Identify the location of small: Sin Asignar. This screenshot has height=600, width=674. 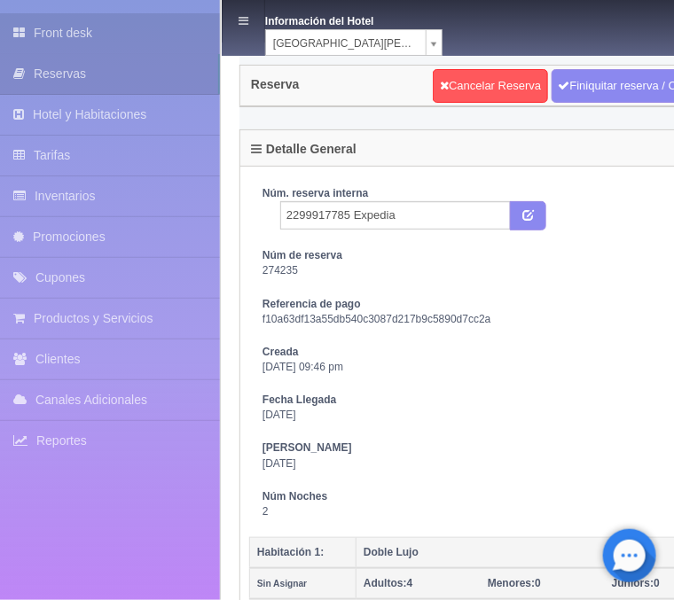
(282, 583).